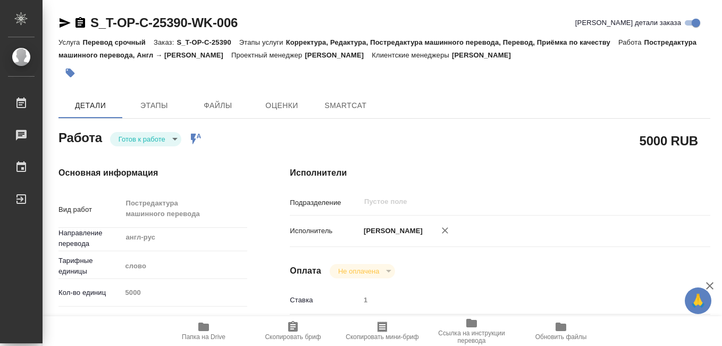 The height and width of the screenshot is (346, 722). I want to click on h2: 5000 RUB, so click(669, 140).